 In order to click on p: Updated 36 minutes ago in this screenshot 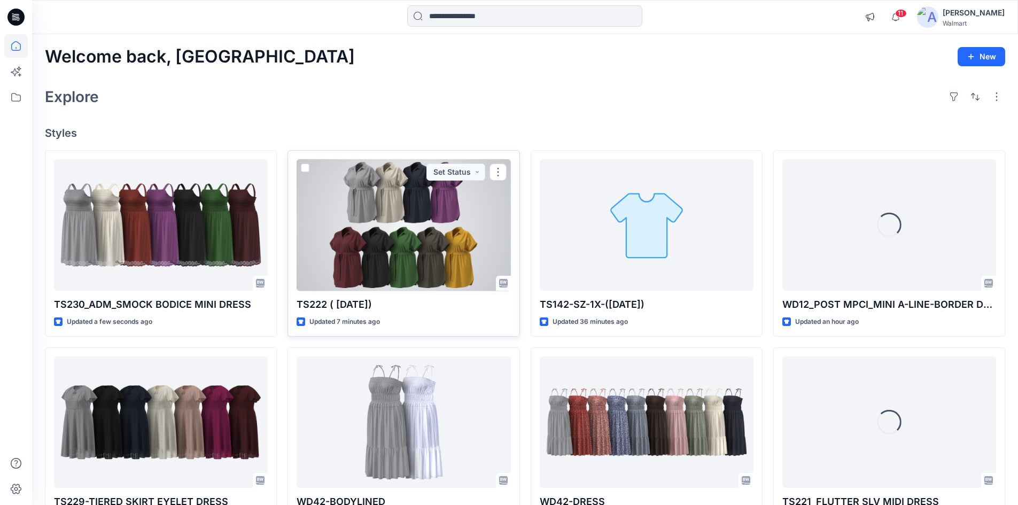, I will do `click(590, 322)`.